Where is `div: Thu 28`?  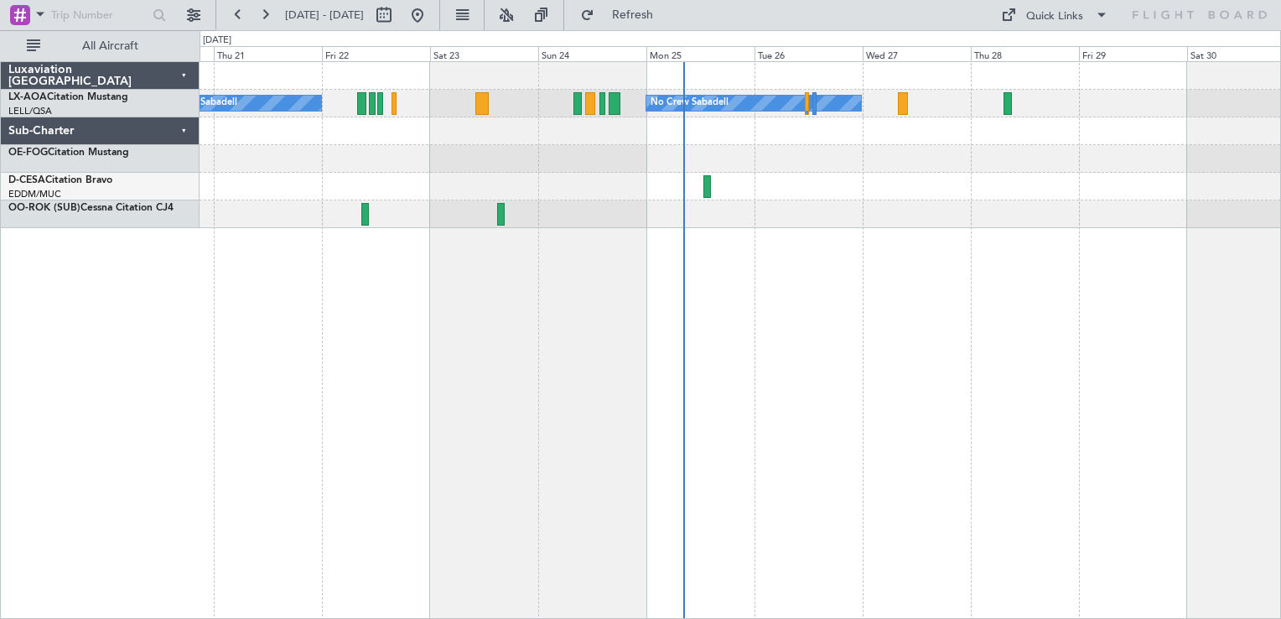
div: Thu 28 is located at coordinates (1024, 54).